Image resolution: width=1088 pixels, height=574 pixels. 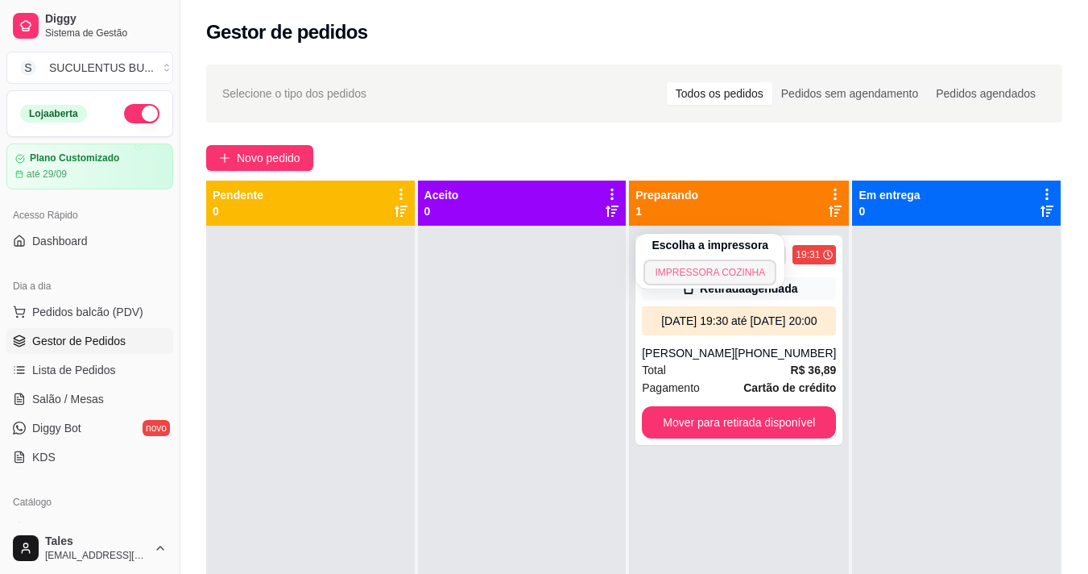 I want to click on div: Dia a dia, so click(x=89, y=286).